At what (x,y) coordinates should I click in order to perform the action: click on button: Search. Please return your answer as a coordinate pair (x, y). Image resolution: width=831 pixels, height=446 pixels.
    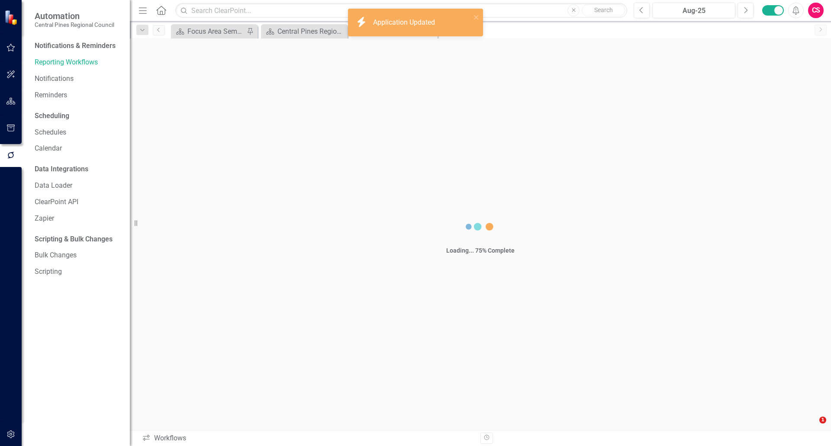
    Looking at the image, I should click on (604, 10).